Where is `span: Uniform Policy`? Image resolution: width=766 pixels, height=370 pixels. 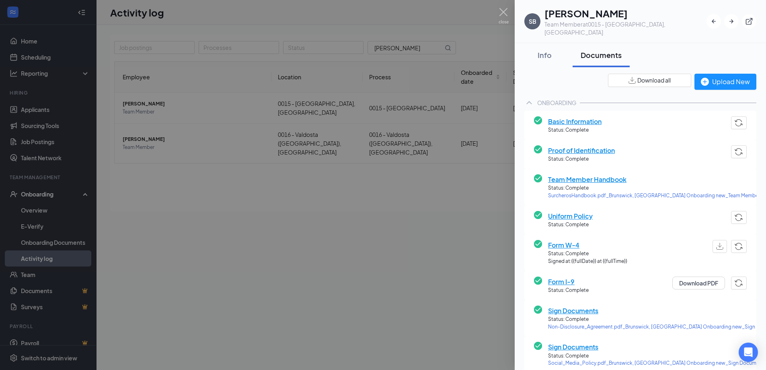
span: Uniform Policy is located at coordinates (570, 216).